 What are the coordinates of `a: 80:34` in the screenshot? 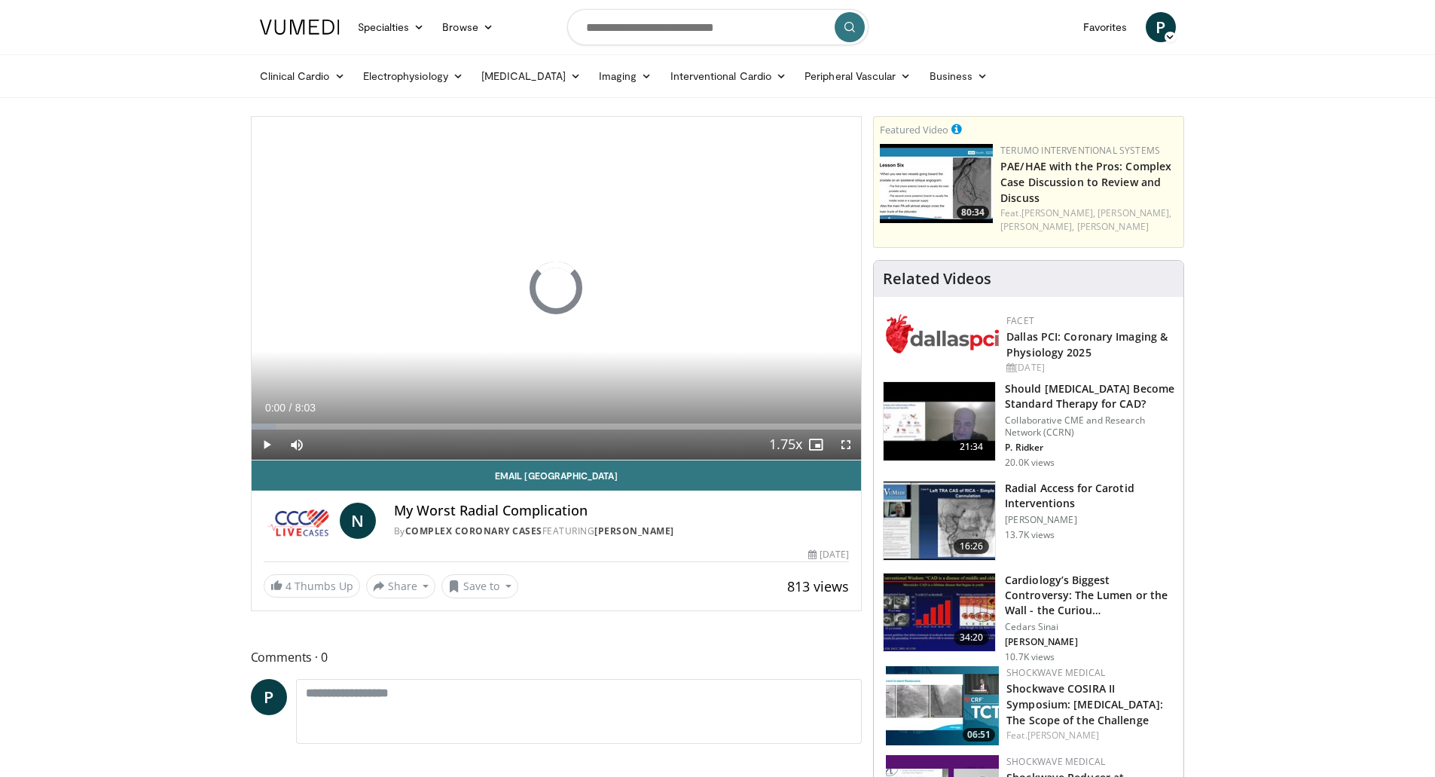 It's located at (937, 183).